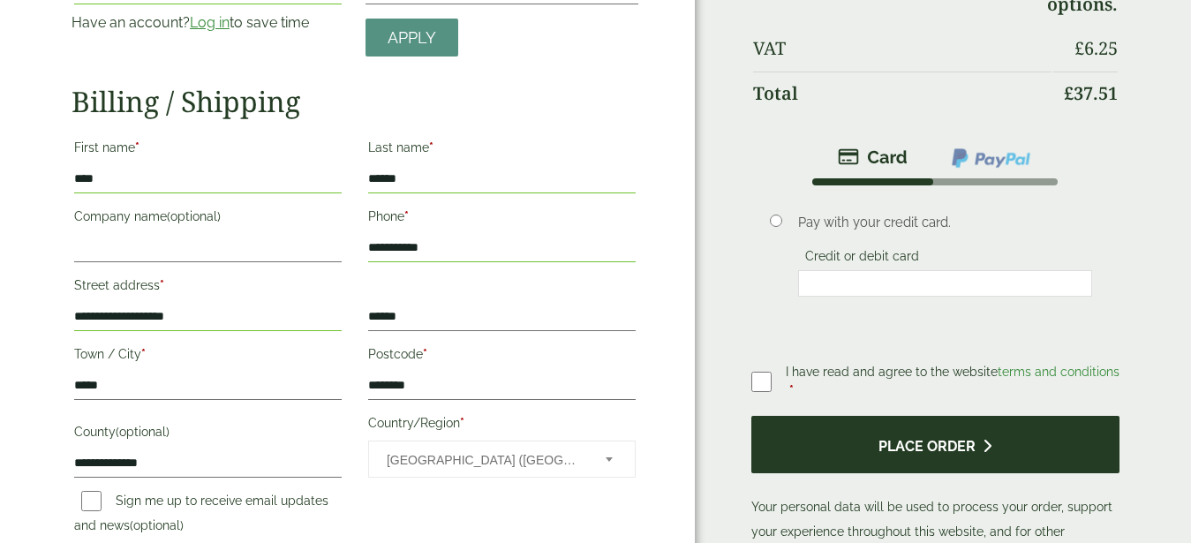 The height and width of the screenshot is (543, 1191). I want to click on bdi: 37.51, so click(1090, 93).